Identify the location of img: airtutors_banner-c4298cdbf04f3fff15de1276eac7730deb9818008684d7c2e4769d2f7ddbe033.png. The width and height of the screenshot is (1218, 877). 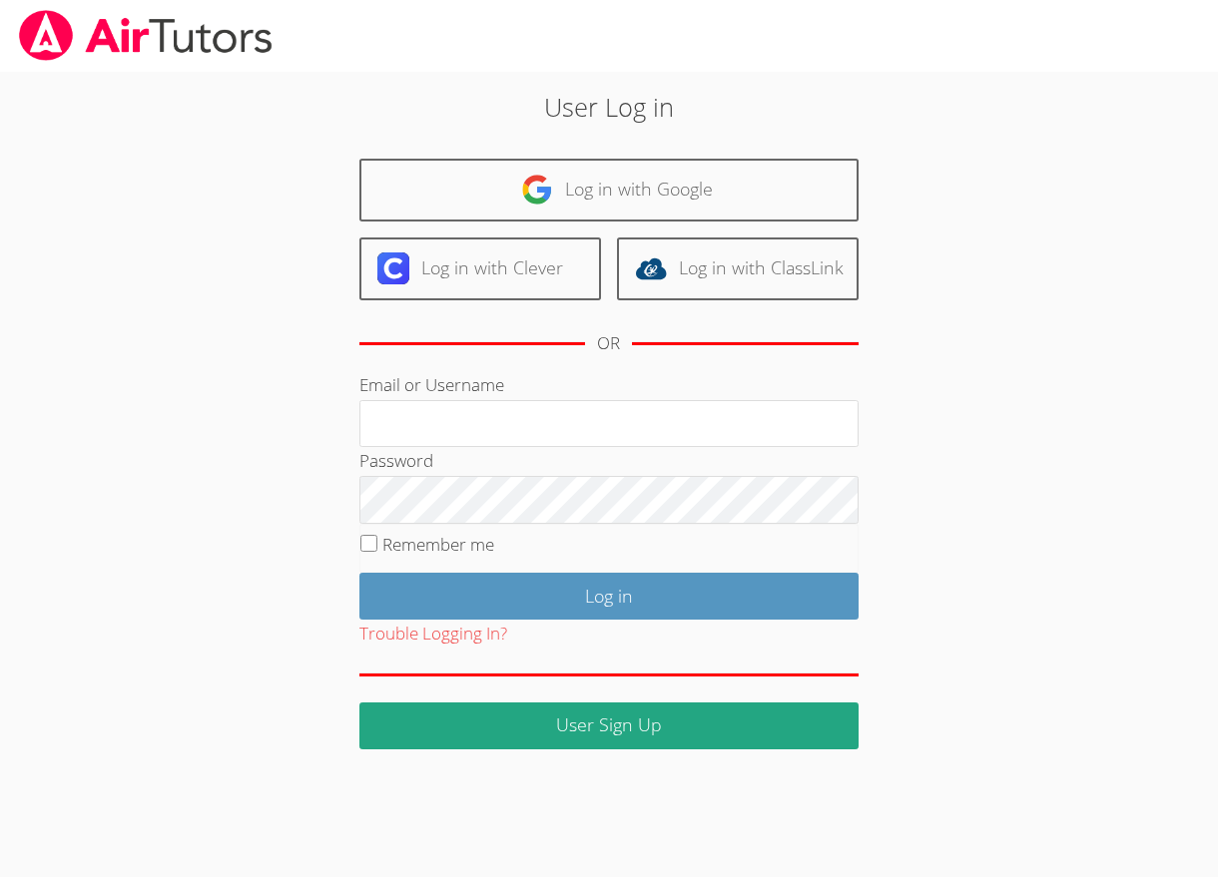
(146, 35).